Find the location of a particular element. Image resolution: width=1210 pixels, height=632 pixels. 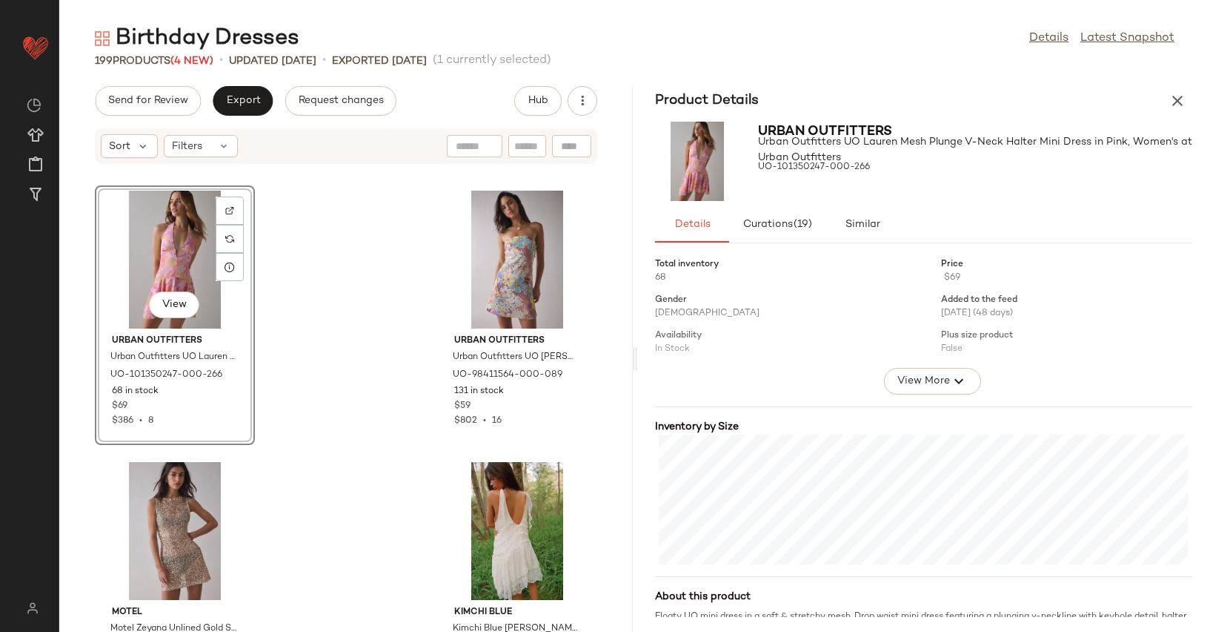

img: 100708684_211_b is located at coordinates (517, 531).